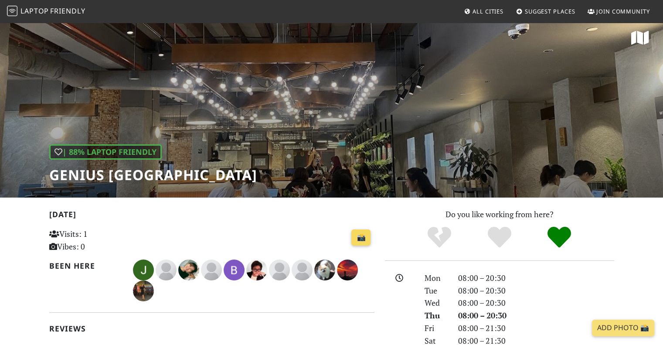 Image resolution: width=663 pixels, height=345 pixels. I want to click on span: Join Community, so click(623, 11).